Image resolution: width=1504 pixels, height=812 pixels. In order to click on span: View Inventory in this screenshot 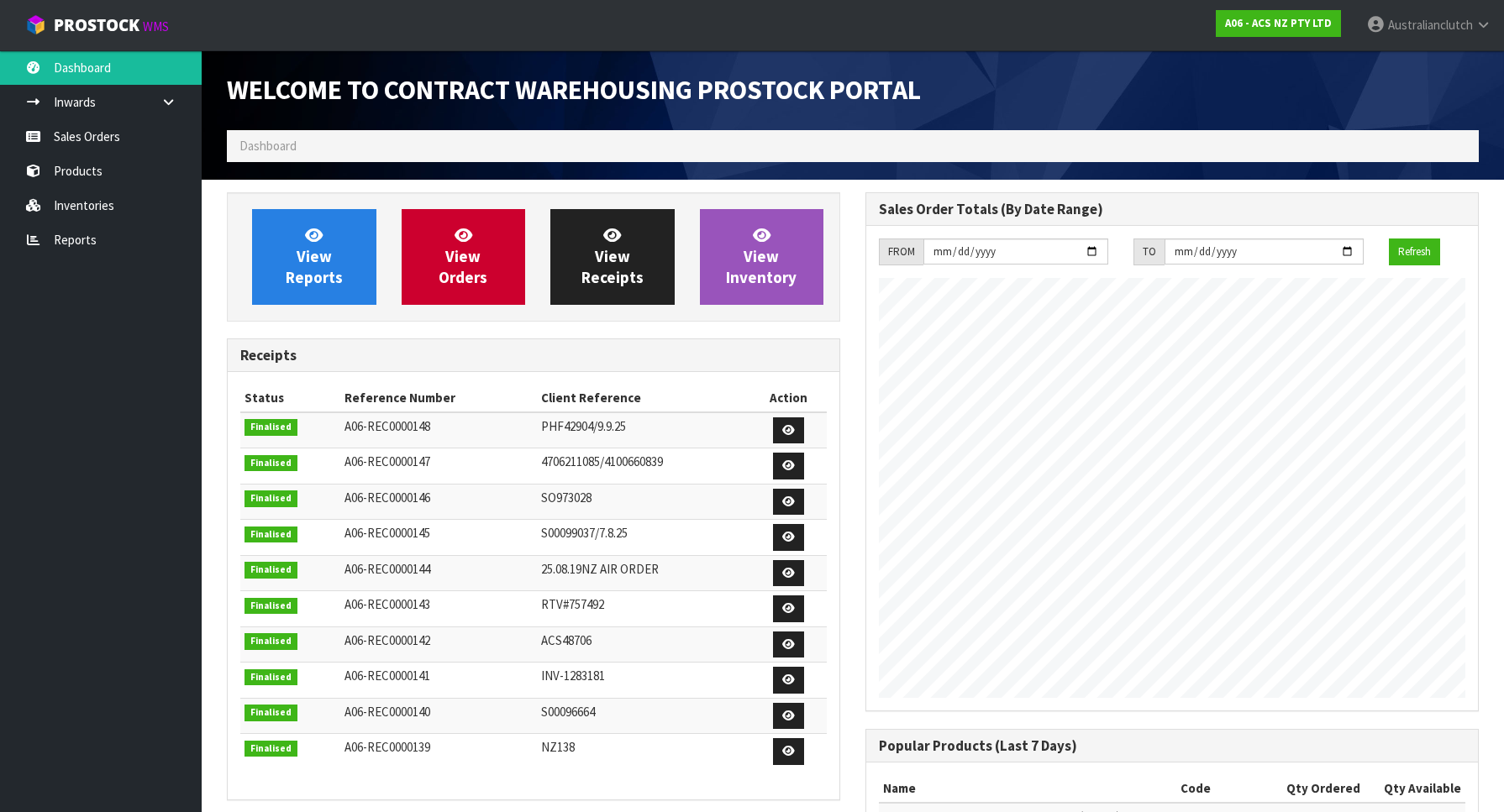, I will do `click(761, 256)`.